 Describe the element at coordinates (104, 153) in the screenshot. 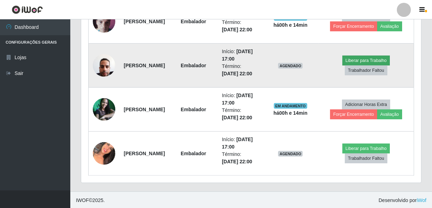

I see `img: 1744413513658.jpeg` at that location.